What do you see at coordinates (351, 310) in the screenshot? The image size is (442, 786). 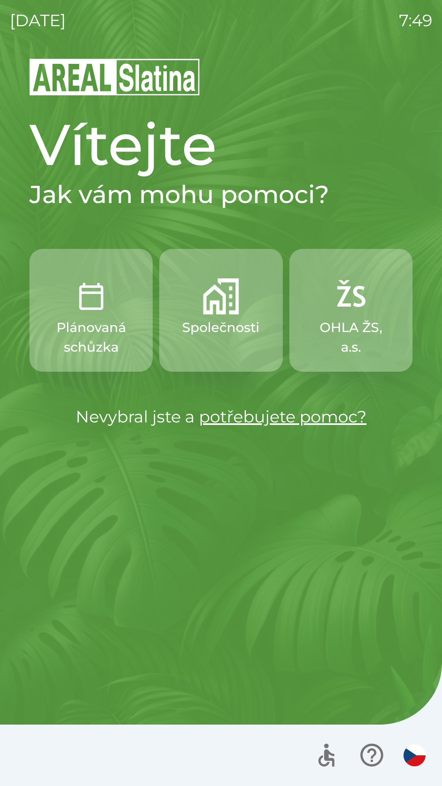 I see `button: OHLA ŽS, a.s.` at bounding box center [351, 310].